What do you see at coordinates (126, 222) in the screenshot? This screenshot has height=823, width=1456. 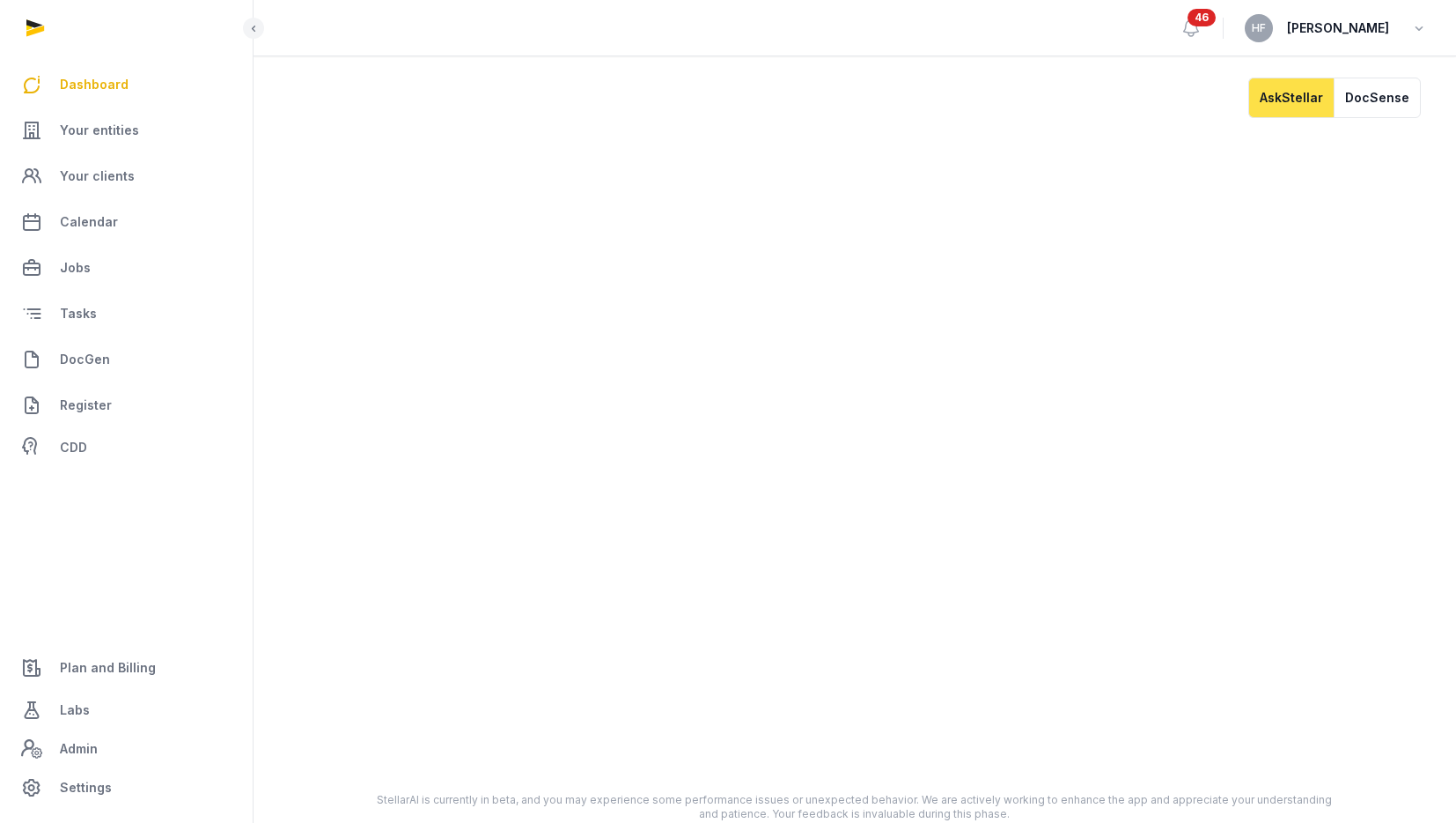 I see `a: Calendar` at bounding box center [126, 222].